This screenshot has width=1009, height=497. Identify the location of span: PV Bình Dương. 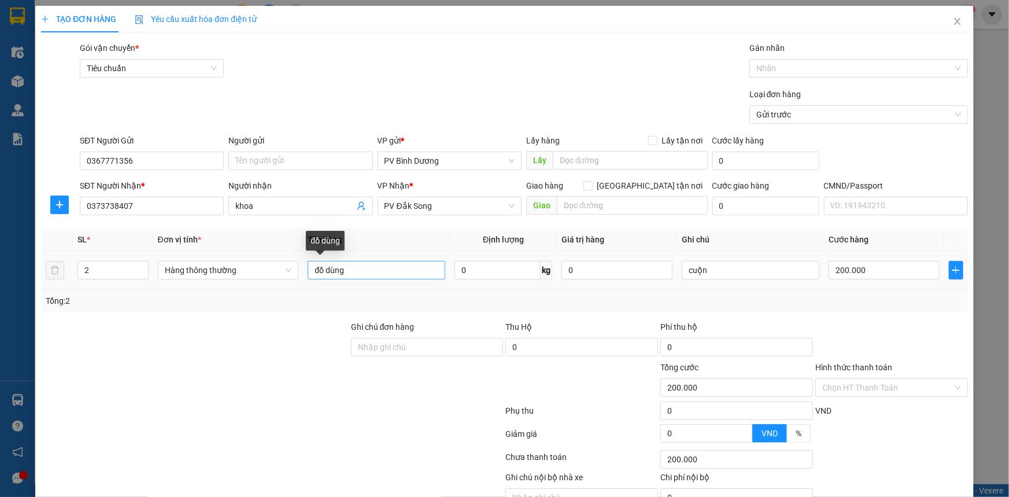
(449, 161).